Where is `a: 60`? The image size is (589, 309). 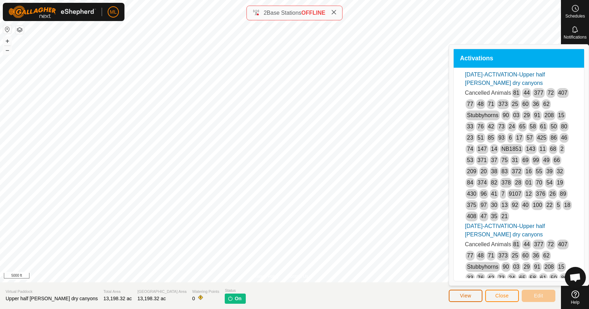 a: 60 is located at coordinates (525, 104).